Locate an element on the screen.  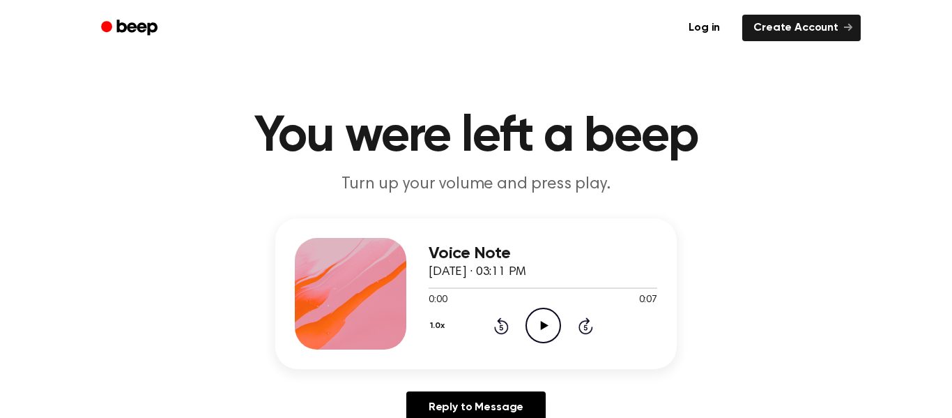
a: Log in is located at coordinates (704, 28).